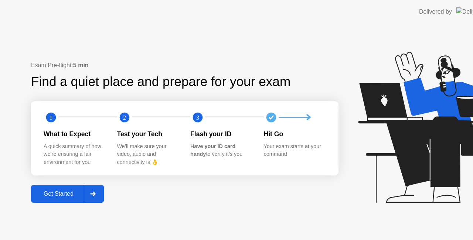 Image resolution: width=473 pixels, height=240 pixels. Describe the element at coordinates (148, 134) in the screenshot. I see `div: Test your Tech` at that location.